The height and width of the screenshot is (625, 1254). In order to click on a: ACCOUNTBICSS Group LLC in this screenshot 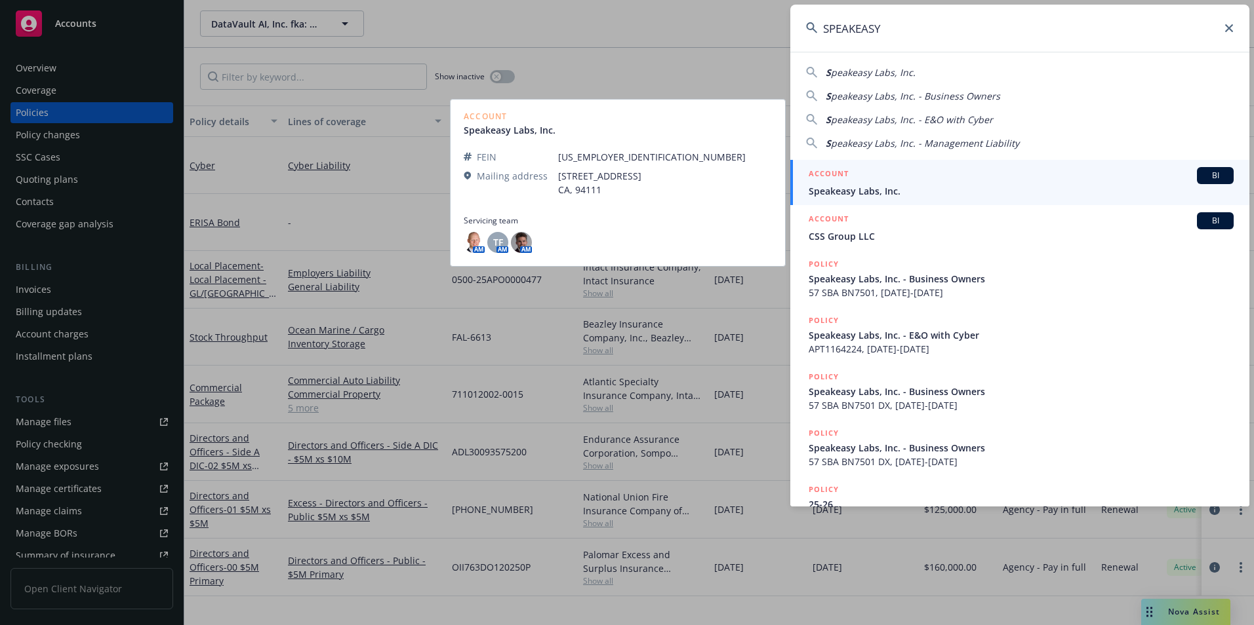, I will do `click(1020, 228)`.